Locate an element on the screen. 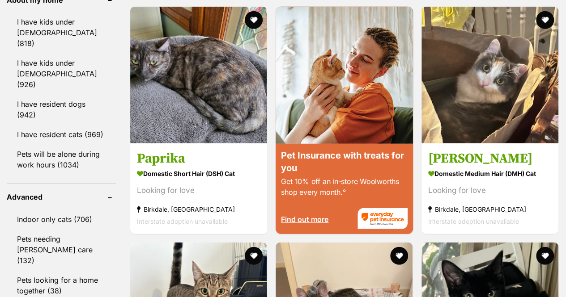  img: Zoe - Domestic Medium Hair (DMH) Cat is located at coordinates (490, 75).